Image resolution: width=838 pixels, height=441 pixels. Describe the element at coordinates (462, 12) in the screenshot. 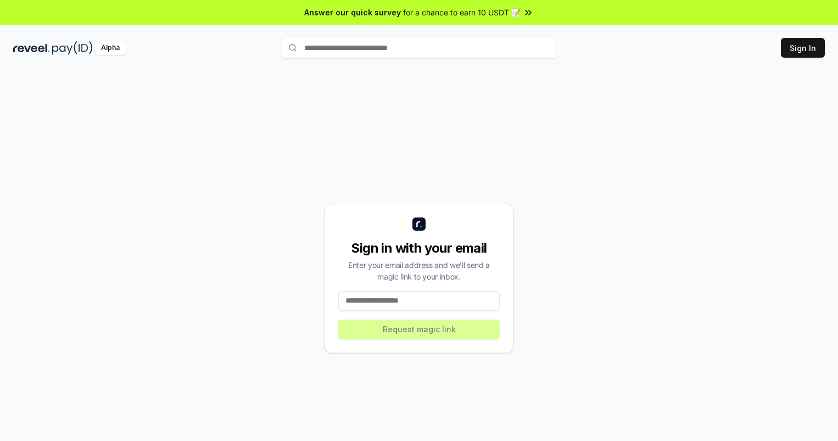

I see `span: for a chance to earn 10 USDT 📝` at that location.